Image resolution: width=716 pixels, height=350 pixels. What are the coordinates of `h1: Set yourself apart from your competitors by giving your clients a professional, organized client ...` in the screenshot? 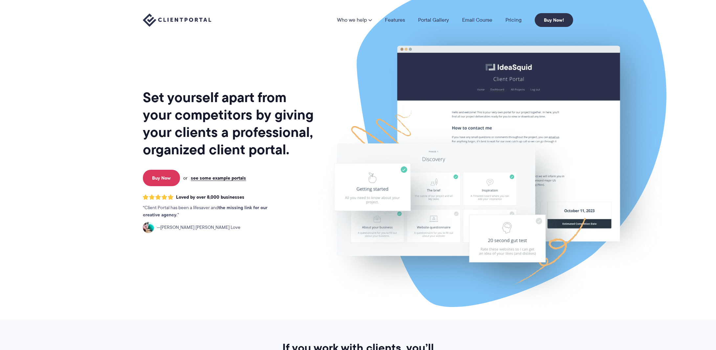 It's located at (229, 124).